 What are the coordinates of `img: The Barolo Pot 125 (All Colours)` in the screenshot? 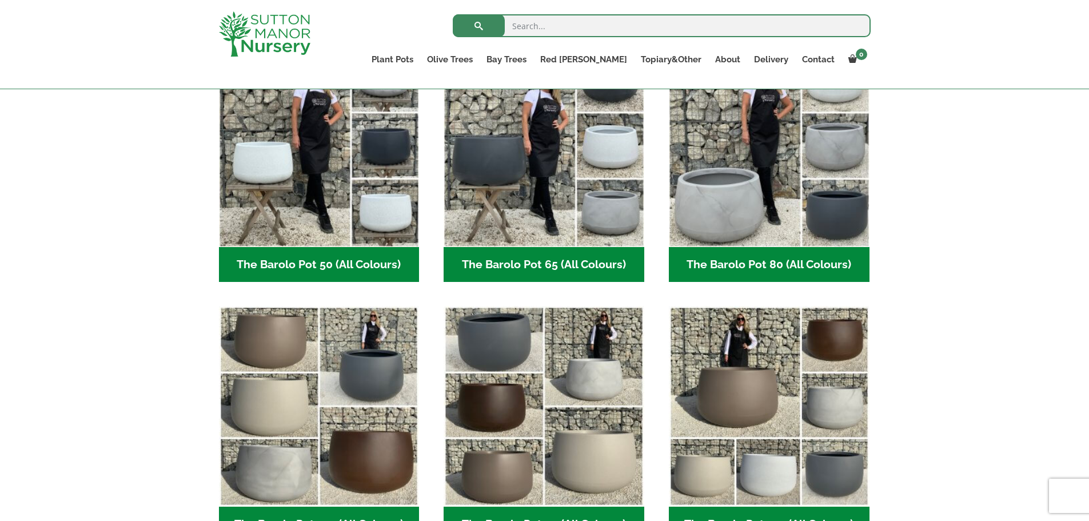 It's located at (319, 406).